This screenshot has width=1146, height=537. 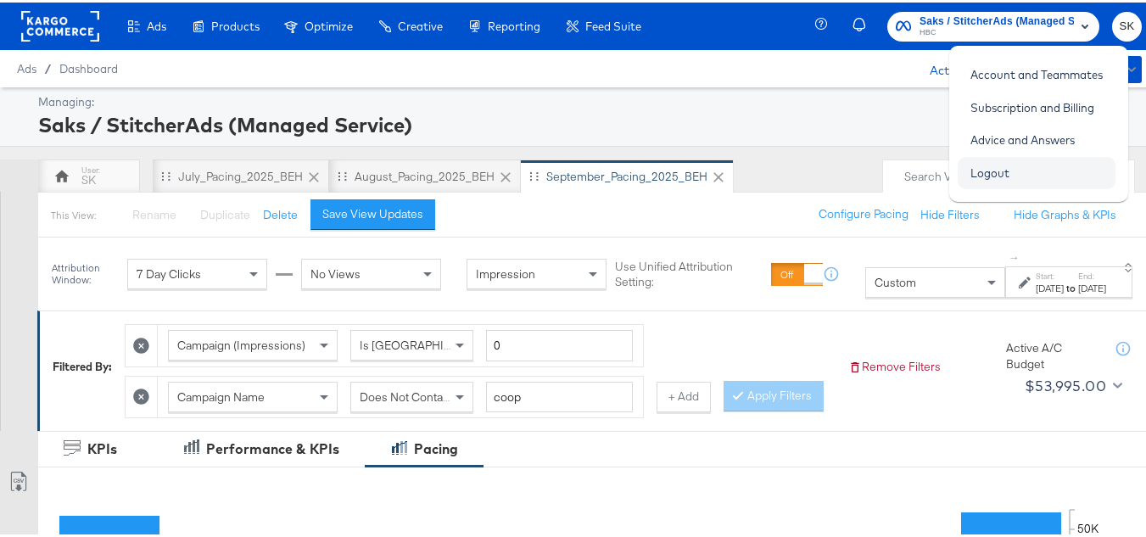 What do you see at coordinates (424, 174) in the screenshot?
I see `div: August_Pacing_2025_BEH` at bounding box center [424, 174].